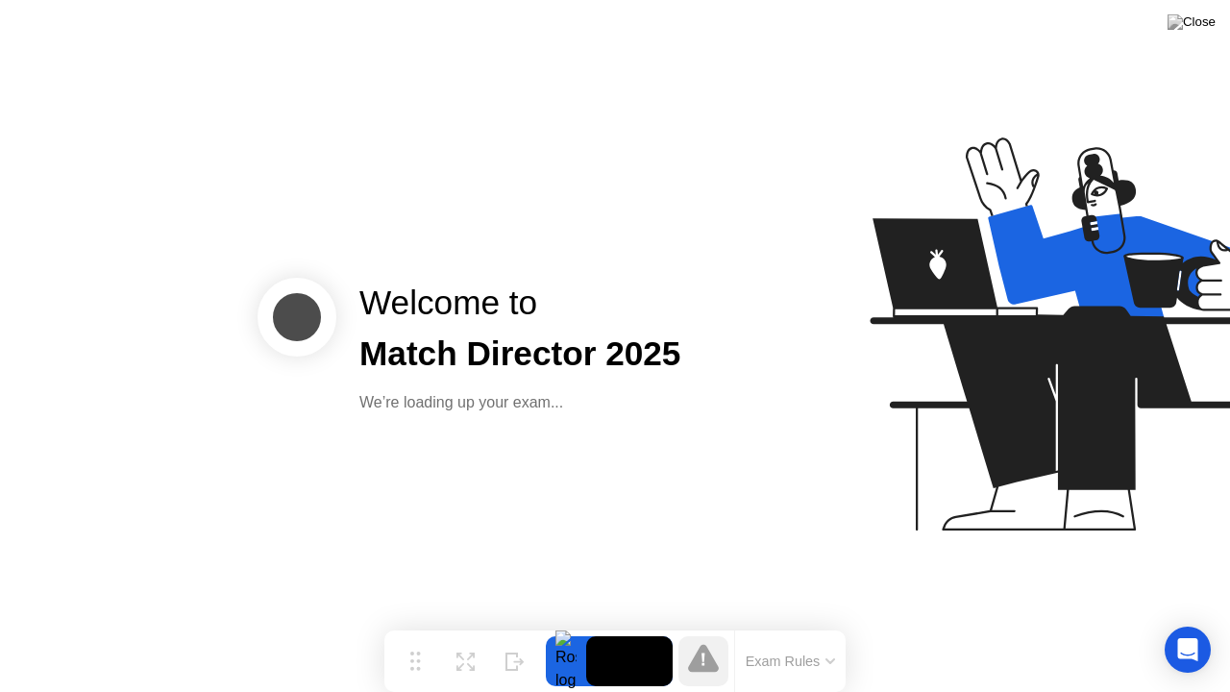  I want to click on img: Close, so click(1191, 22).